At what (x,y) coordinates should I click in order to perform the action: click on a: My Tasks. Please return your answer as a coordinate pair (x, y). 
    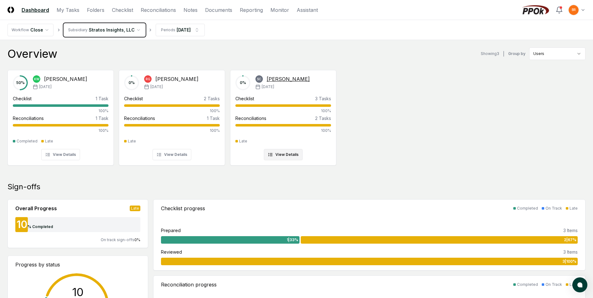
    Looking at the image, I should click on (68, 10).